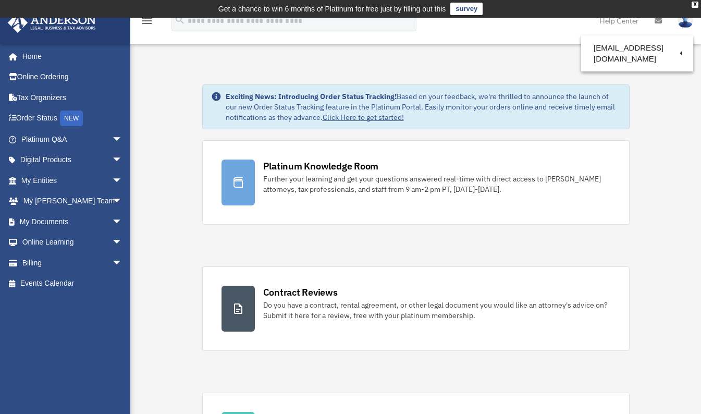 The image size is (701, 414). Describe the element at coordinates (300, 292) in the screenshot. I see `div: Contract Reviews` at that location.